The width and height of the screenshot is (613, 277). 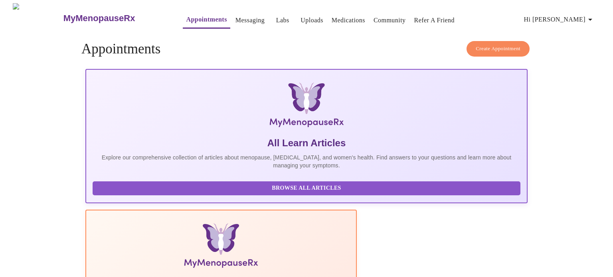 What do you see at coordinates (390, 20) in the screenshot?
I see `a: Community` at bounding box center [390, 20].